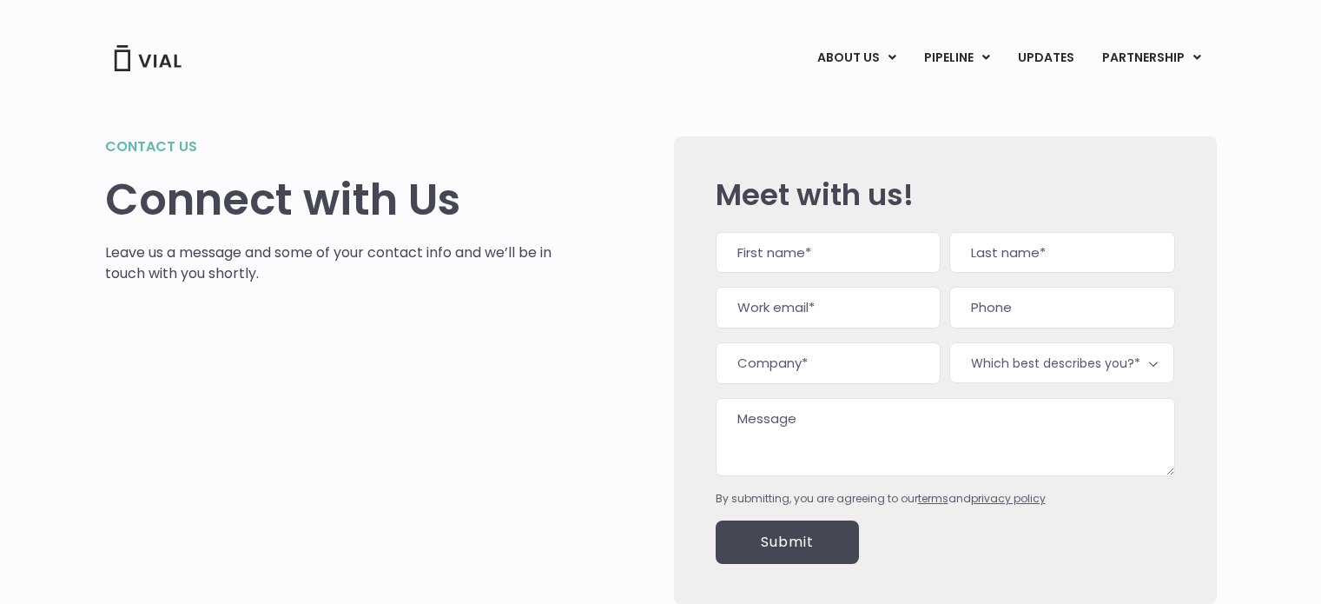  I want to click on a: UPDATES, so click(1046, 58).